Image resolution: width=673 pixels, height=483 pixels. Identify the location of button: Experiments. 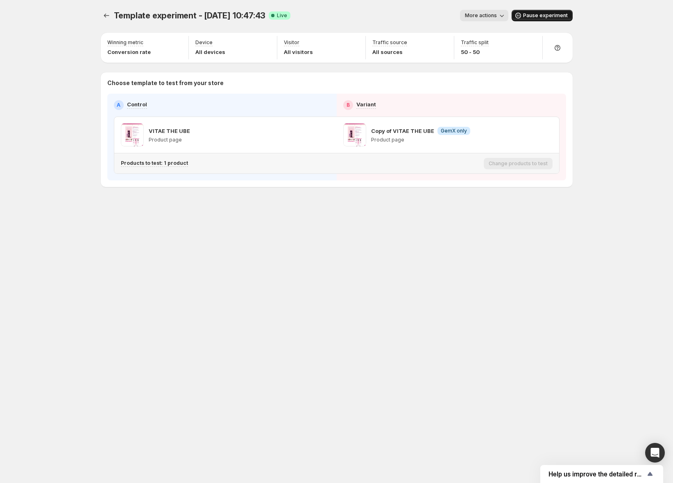
(106, 16).